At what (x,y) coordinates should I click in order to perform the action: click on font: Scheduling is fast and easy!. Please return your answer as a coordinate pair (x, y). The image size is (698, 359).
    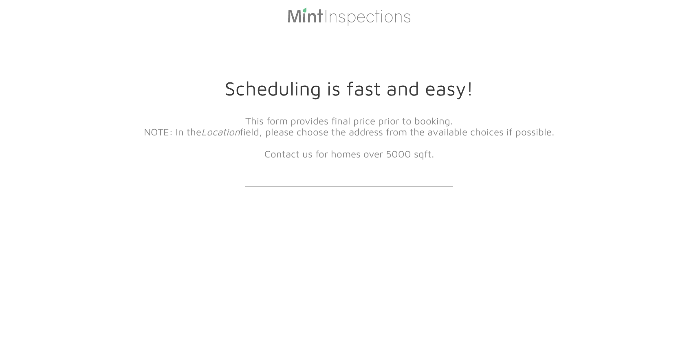
    Looking at the image, I should click on (349, 88).